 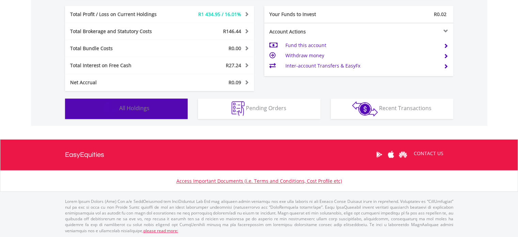 What do you see at coordinates (120, 65) in the screenshot?
I see `div: Total Interest on Free Cash` at bounding box center [120, 65].